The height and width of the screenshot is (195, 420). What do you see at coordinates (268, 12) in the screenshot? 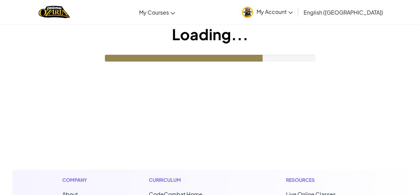
I see `a: My Account` at bounding box center [268, 12].